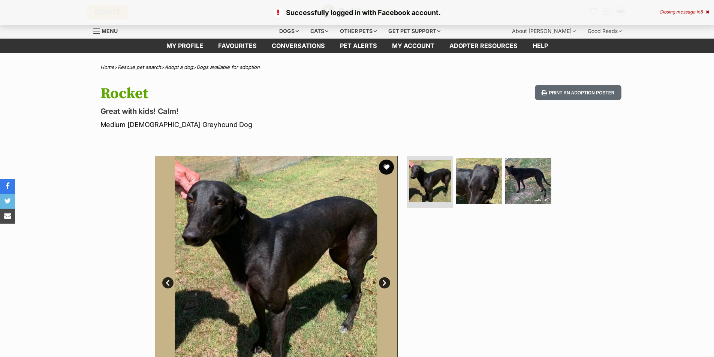 This screenshot has width=714, height=357. What do you see at coordinates (386, 167) in the screenshot?
I see `button: favourite` at bounding box center [386, 167].